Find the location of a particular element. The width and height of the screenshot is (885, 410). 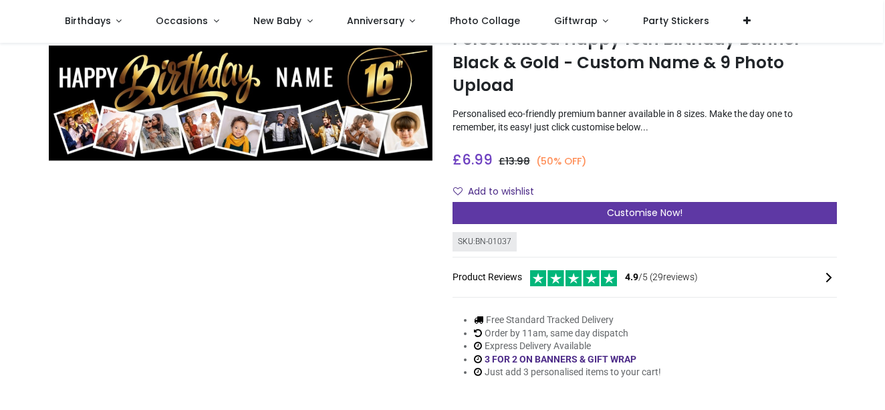

li: Order by 11am, same day dispatch is located at coordinates (568, 334).